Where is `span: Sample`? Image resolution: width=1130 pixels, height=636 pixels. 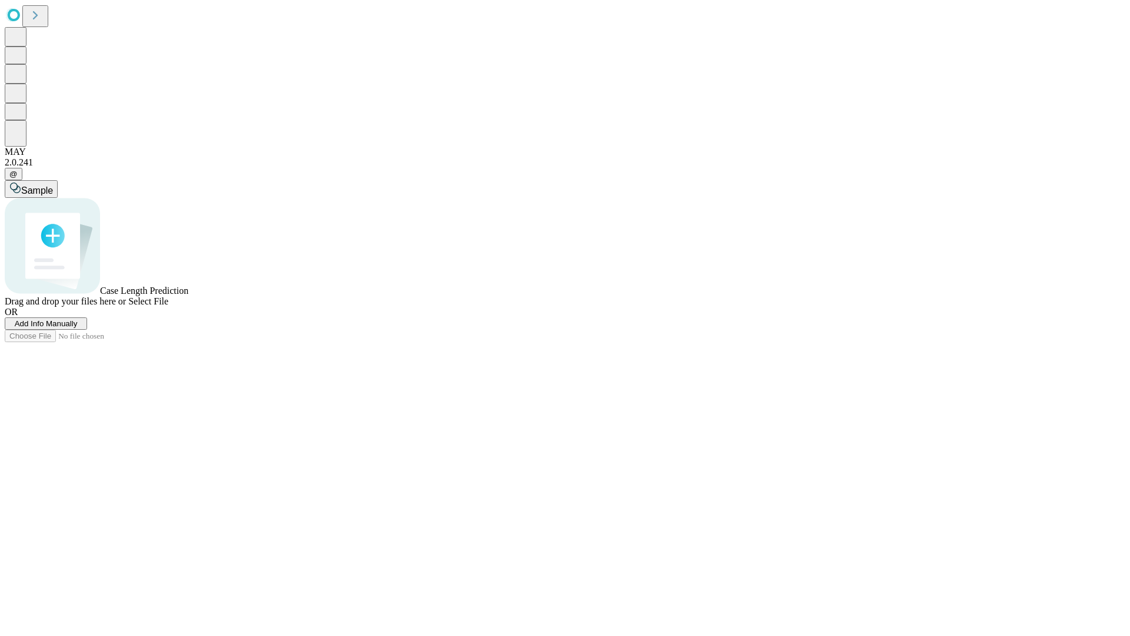 span: Sample is located at coordinates (37, 190).